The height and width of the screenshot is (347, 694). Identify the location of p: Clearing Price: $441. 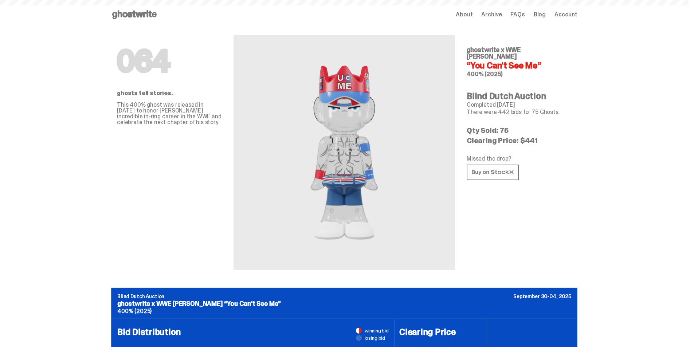
(519, 141).